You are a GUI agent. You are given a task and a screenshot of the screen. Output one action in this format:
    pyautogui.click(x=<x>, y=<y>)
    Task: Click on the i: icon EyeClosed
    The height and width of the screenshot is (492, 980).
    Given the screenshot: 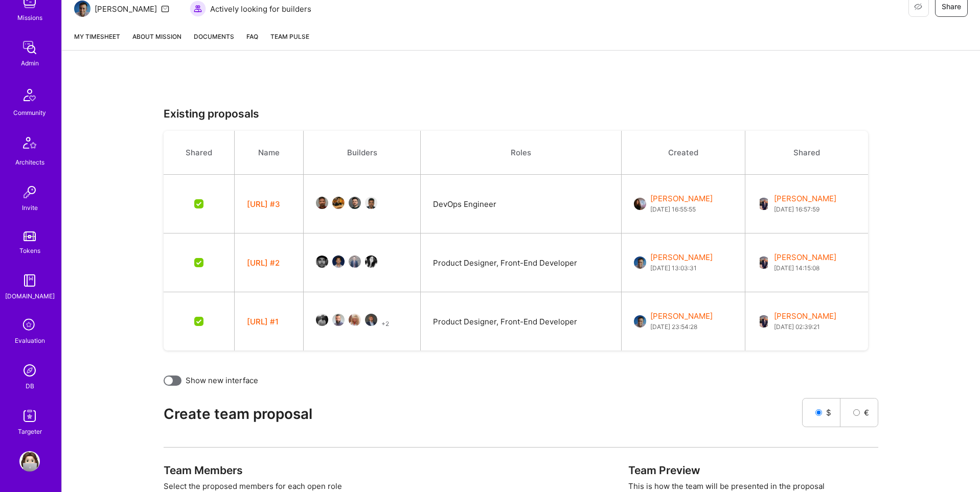 What is the action you would take?
    pyautogui.click(x=918, y=7)
    